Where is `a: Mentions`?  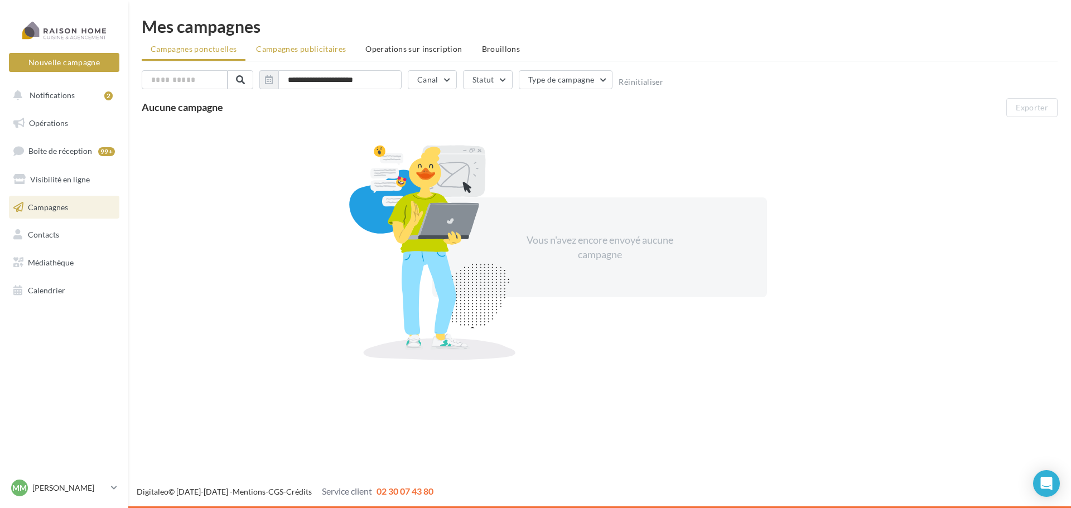 a: Mentions is located at coordinates (249, 491).